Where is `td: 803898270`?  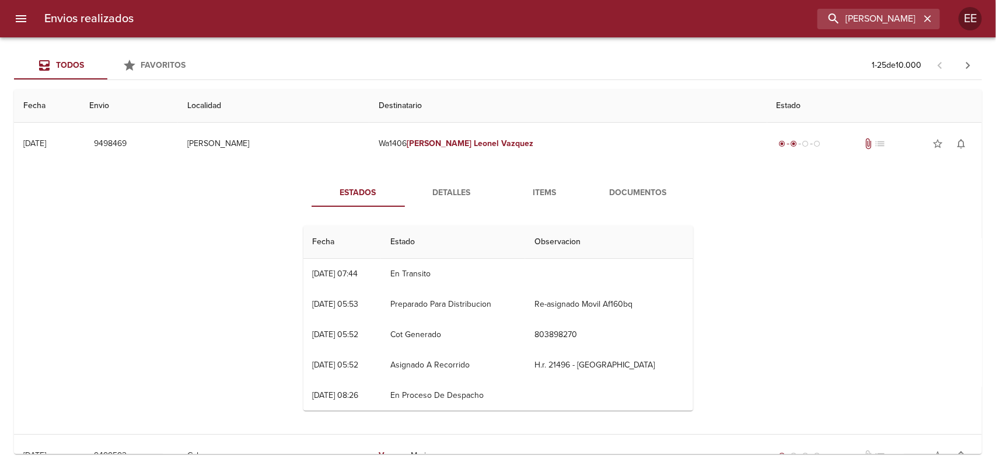
td: 803898270 is located at coordinates (609, 334).